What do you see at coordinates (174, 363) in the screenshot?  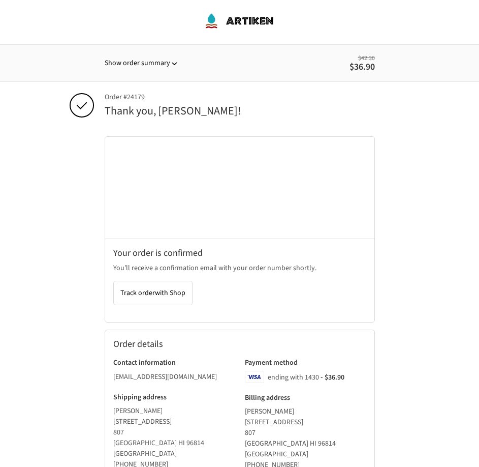 I see `h3: Contact information` at bounding box center [174, 363].